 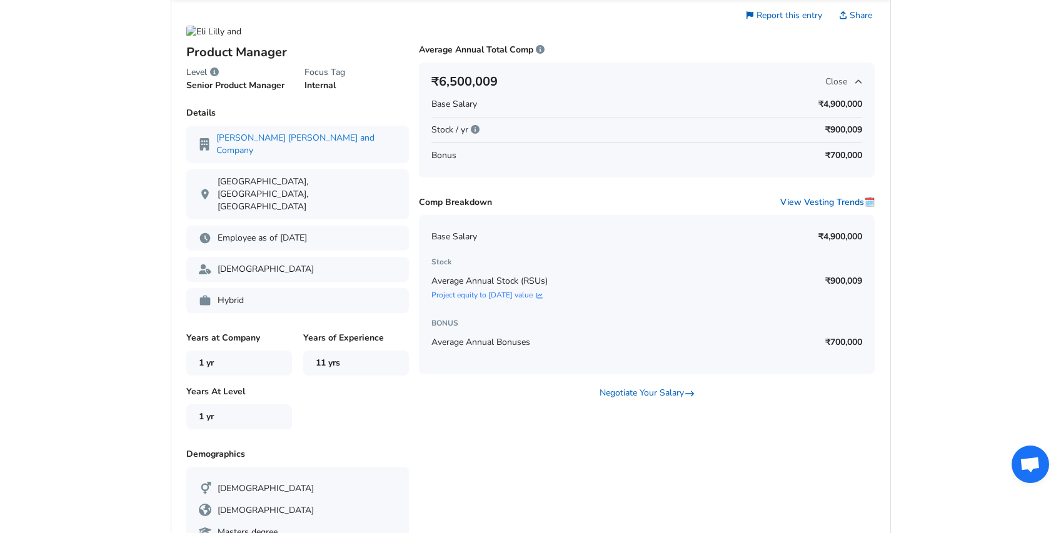 I want to click on span: Levels are a company's method of standardizing employee's scope of assumed ability, responsibilit..., so click(x=214, y=72).